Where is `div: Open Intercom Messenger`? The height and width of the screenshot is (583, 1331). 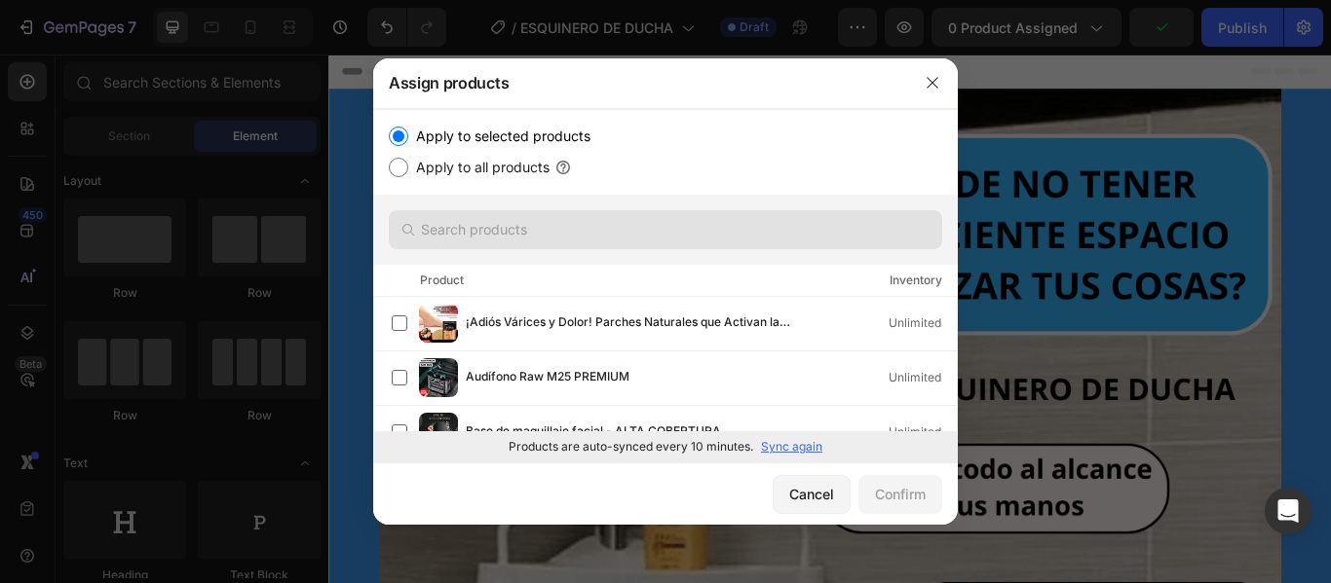
div: Open Intercom Messenger is located at coordinates (1288, 511).